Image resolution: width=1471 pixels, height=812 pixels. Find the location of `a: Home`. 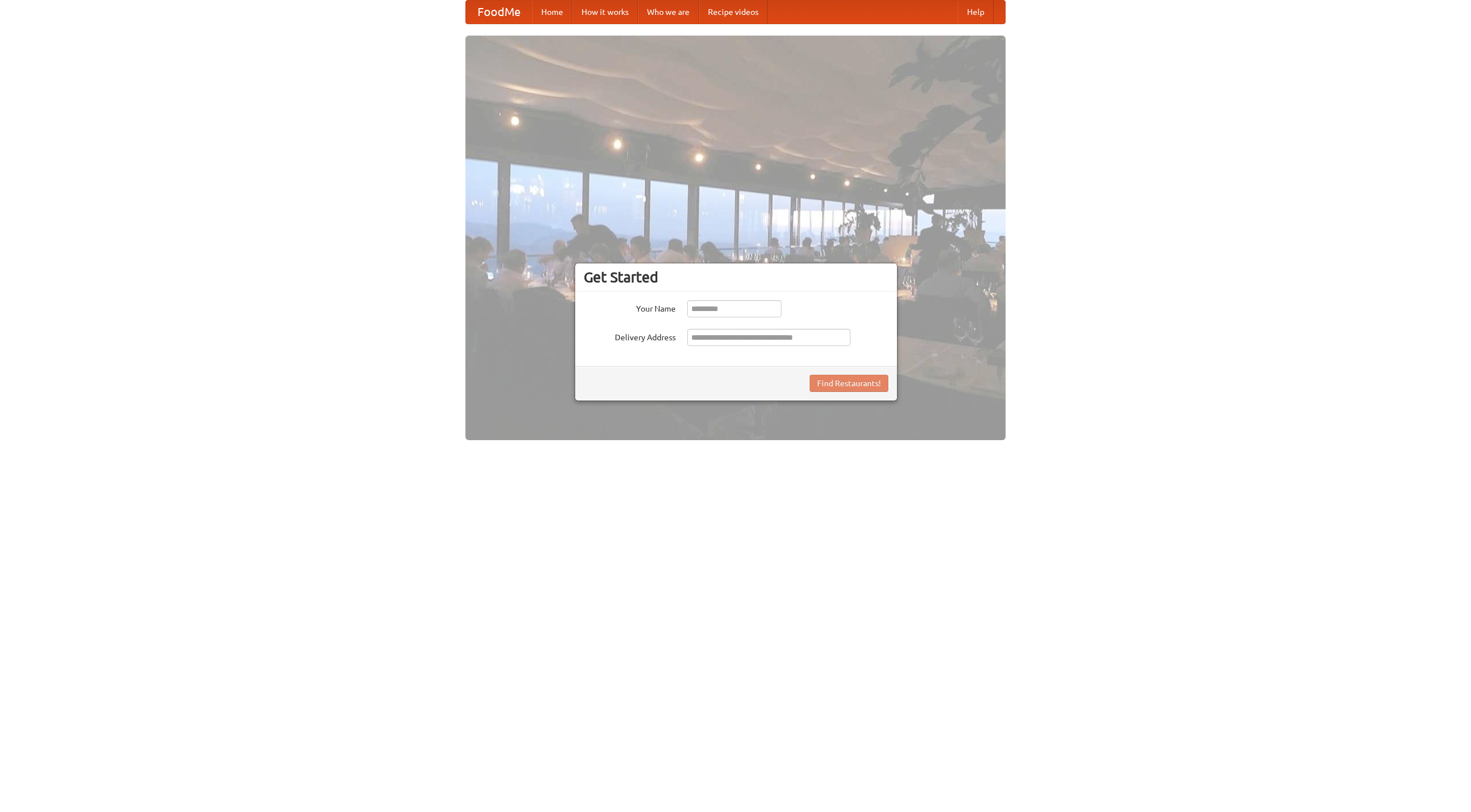

a: Home is located at coordinates (552, 12).